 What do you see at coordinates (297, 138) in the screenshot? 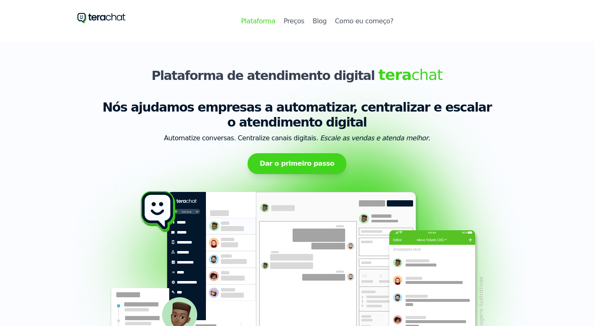
I see `span: Automatize conversas. Centralize canais digitais. .` at bounding box center [297, 138].